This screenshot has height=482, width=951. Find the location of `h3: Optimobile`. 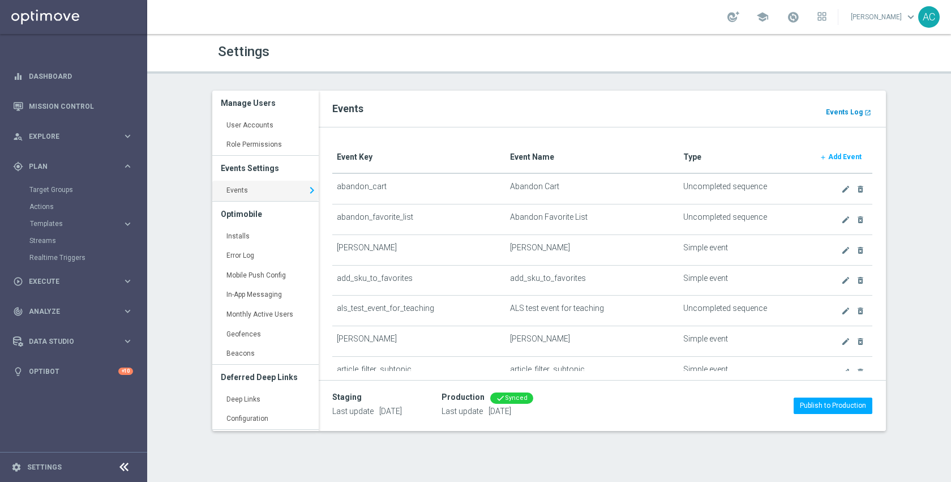

h3: Optimobile is located at coordinates (266, 214).